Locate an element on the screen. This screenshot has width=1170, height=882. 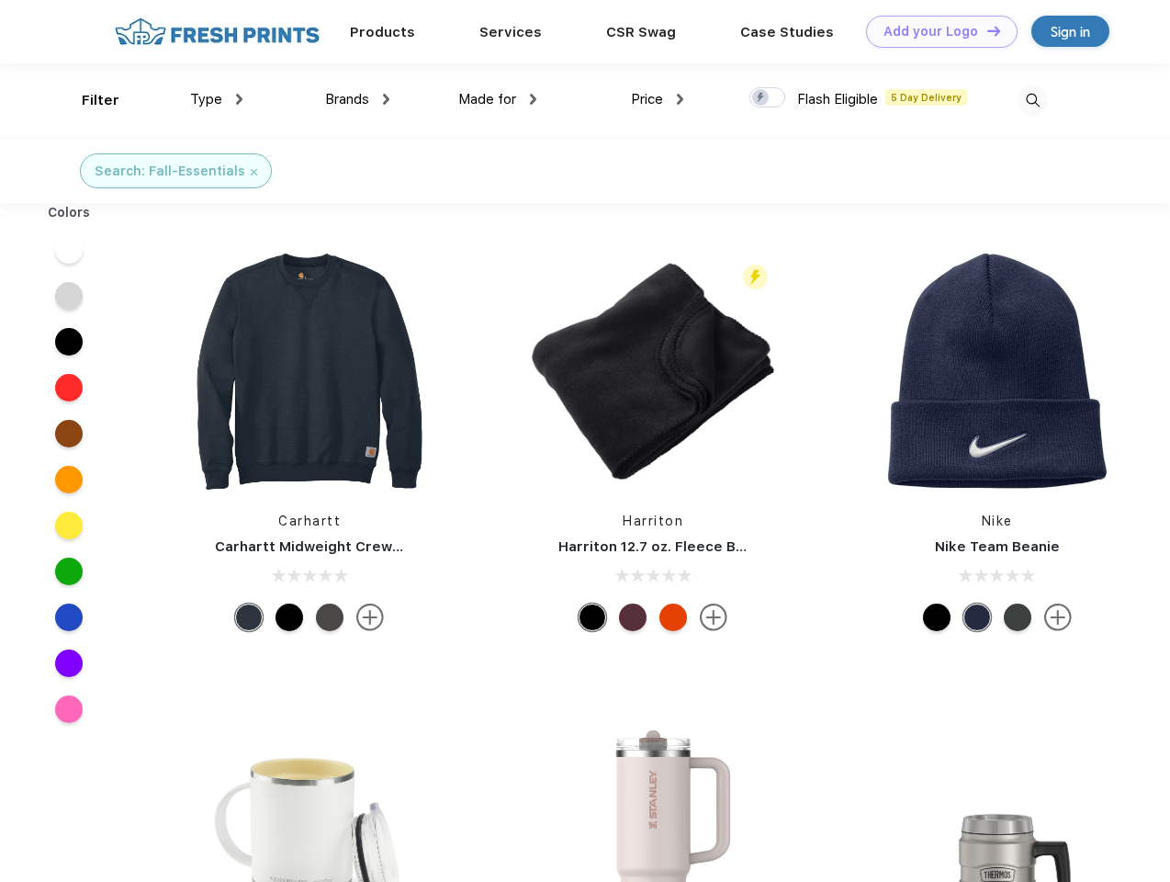
div: Orange is located at coordinates (673, 617).